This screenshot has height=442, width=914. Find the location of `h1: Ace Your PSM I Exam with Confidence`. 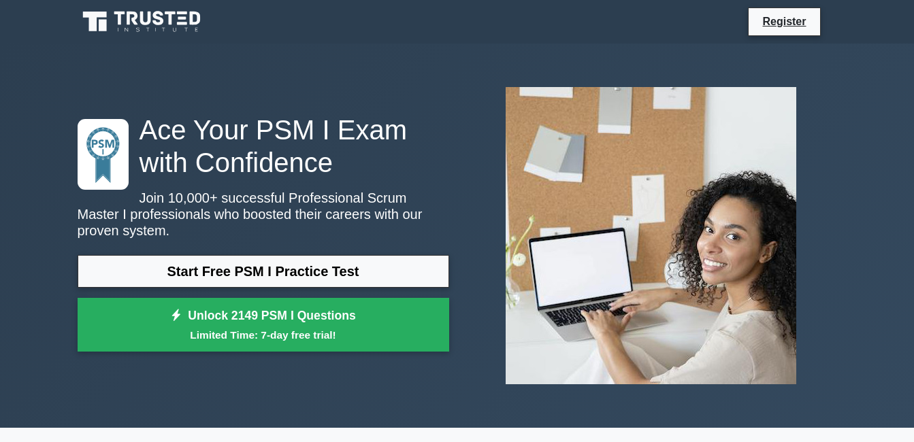

h1: Ace Your PSM I Exam with Confidence is located at coordinates (263, 146).